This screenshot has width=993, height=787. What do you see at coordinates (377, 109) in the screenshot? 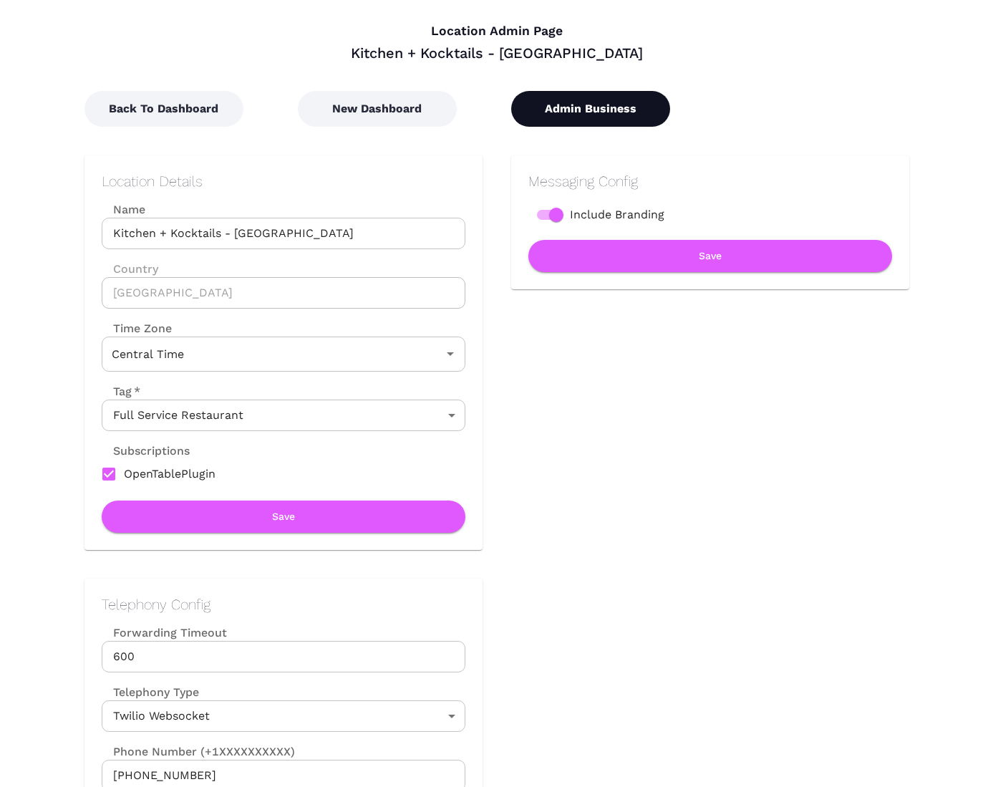
I see `button: New Dashboard` at bounding box center [377, 109].